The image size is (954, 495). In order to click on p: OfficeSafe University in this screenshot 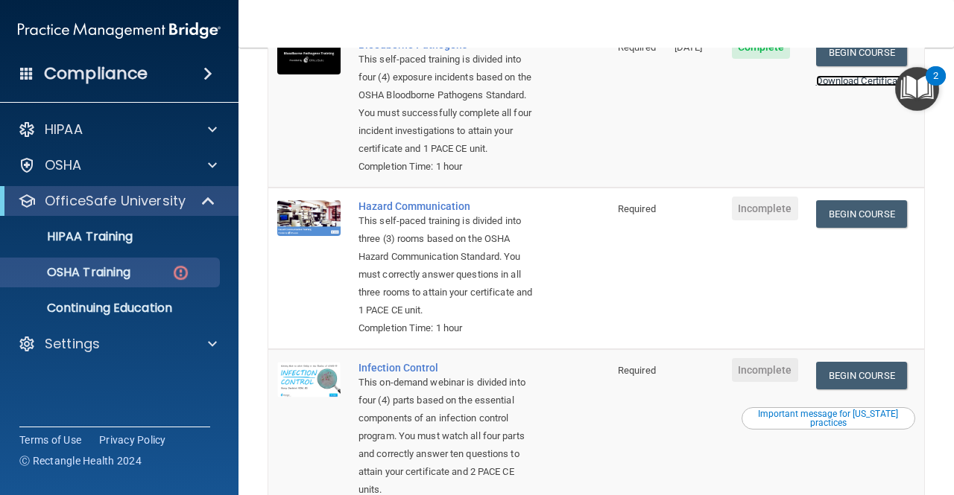, I will do `click(115, 201)`.